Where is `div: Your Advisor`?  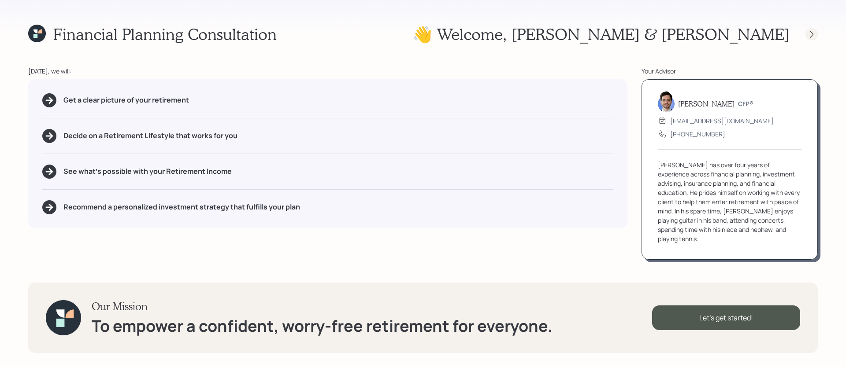
div: Your Advisor is located at coordinates (730, 71).